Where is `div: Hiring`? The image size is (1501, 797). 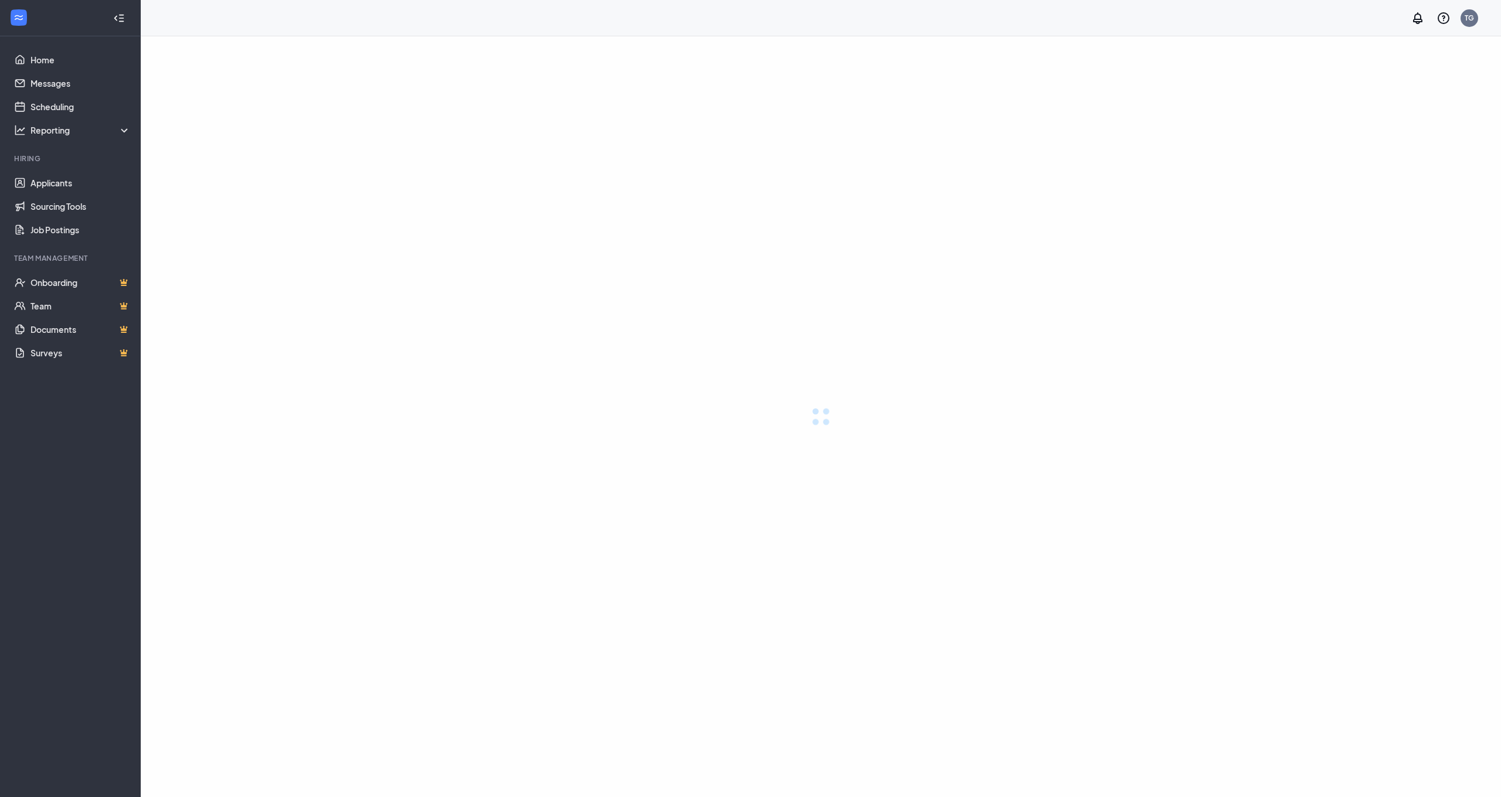
div: Hiring is located at coordinates (71, 158).